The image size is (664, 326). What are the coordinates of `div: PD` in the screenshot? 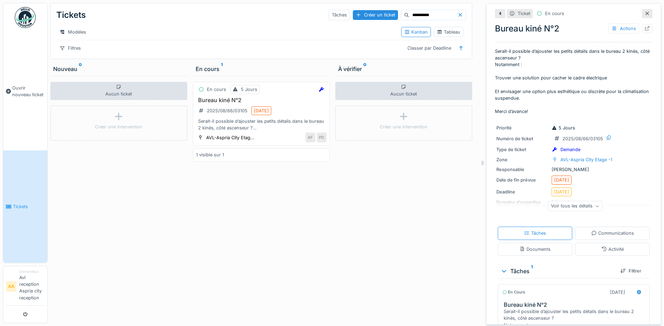 It's located at (322, 138).